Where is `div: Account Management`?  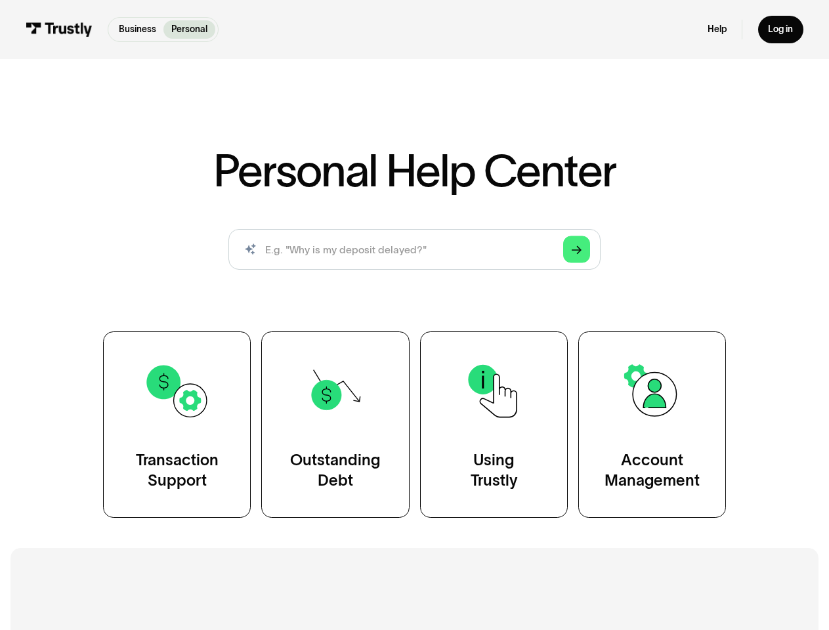
div: Account Management is located at coordinates (652, 471).